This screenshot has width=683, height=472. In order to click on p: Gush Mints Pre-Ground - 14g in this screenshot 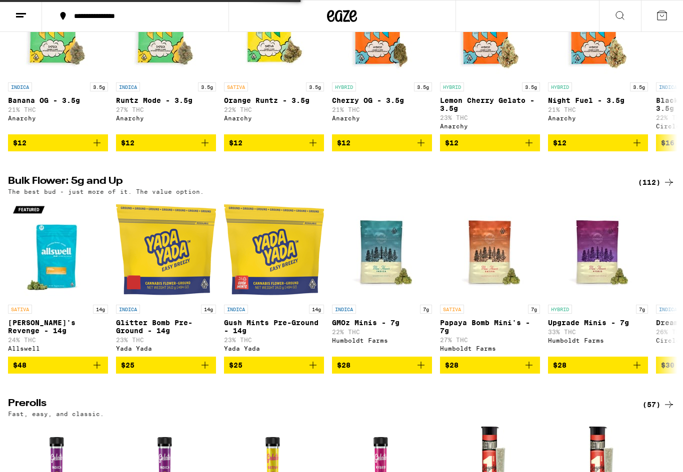, I will do `click(274, 327)`.